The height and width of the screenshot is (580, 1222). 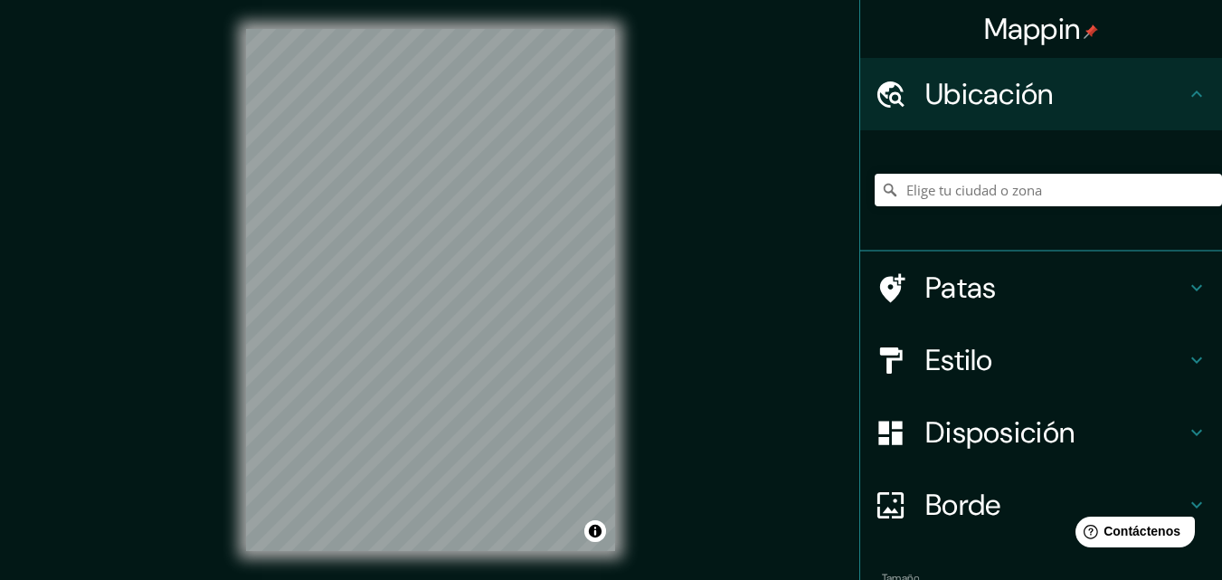 What do you see at coordinates (959, 360) in the screenshot?
I see `font: Estilo` at bounding box center [959, 360].